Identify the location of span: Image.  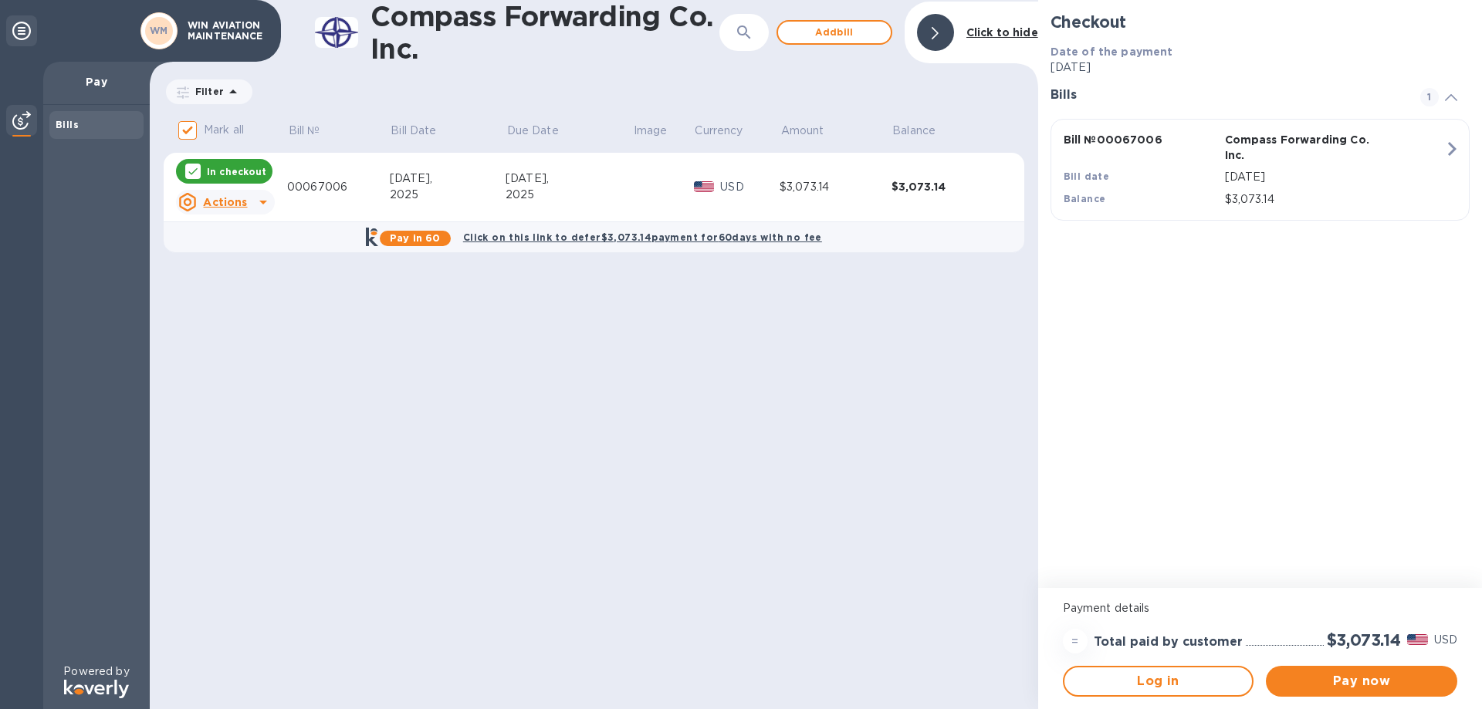
(650, 130).